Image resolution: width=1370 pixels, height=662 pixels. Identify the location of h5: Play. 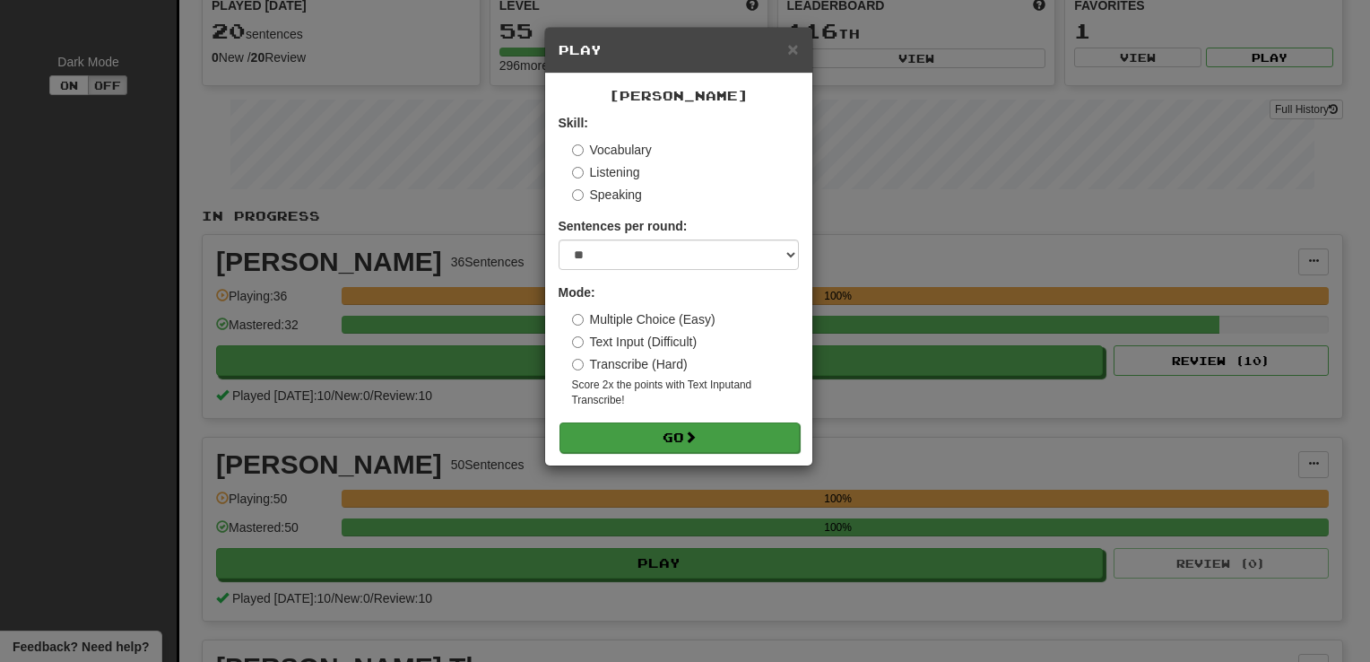
(679, 50).